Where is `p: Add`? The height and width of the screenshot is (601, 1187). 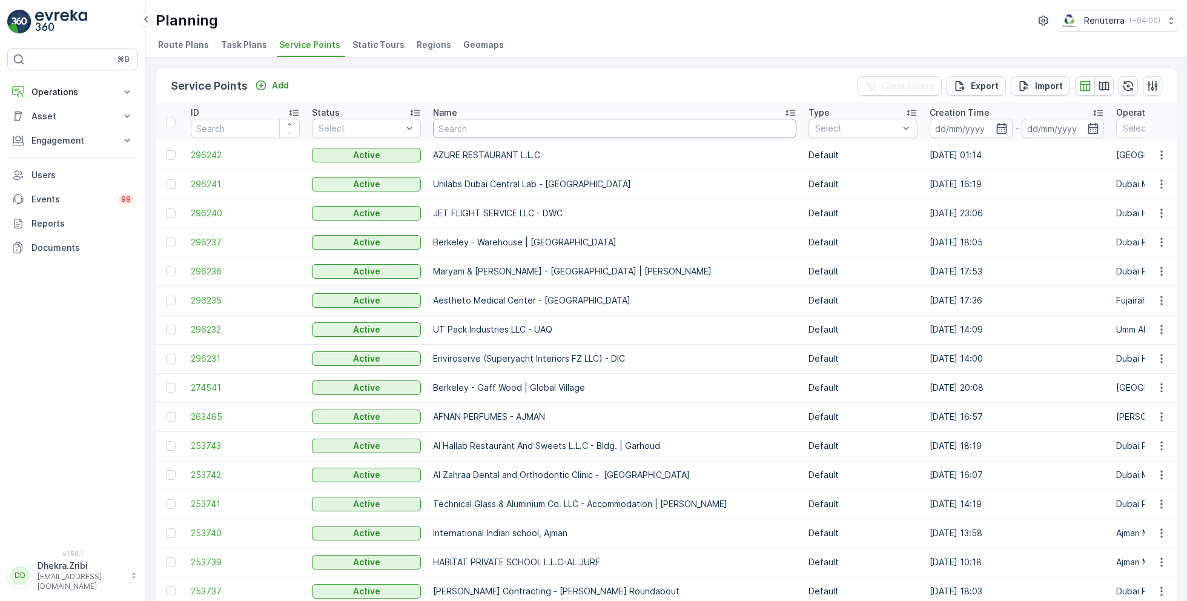
p: Add is located at coordinates (280, 85).